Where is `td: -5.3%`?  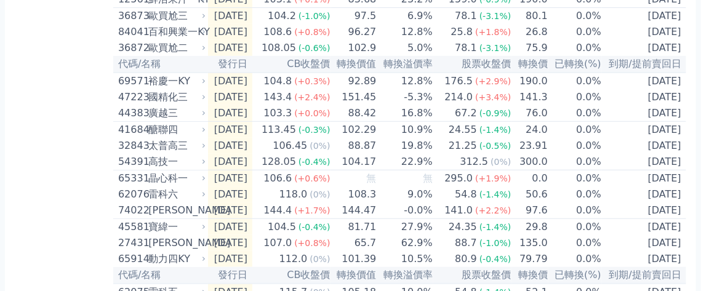 td: -5.3% is located at coordinates (405, 97).